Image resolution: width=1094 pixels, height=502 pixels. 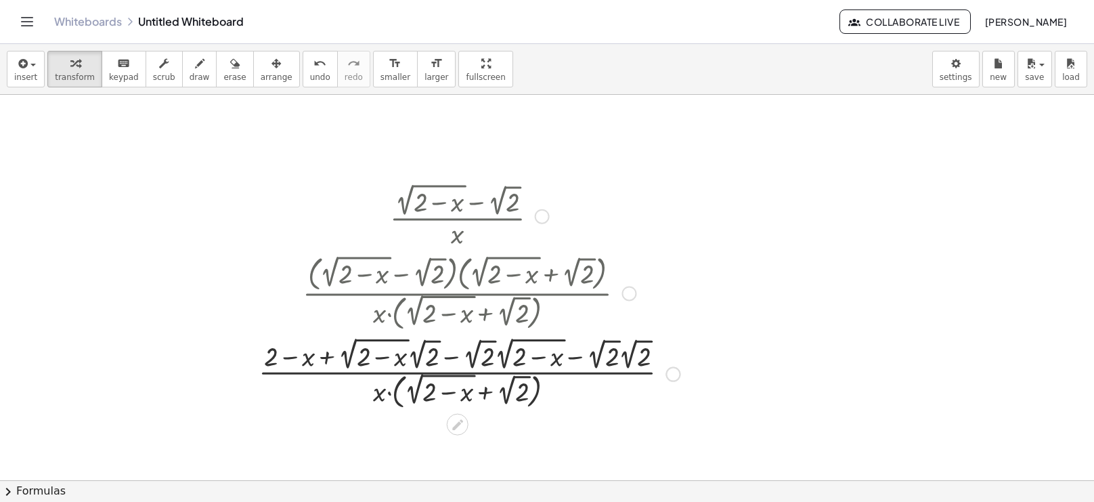 I want to click on button: keyboardkeypad, so click(x=124, y=69).